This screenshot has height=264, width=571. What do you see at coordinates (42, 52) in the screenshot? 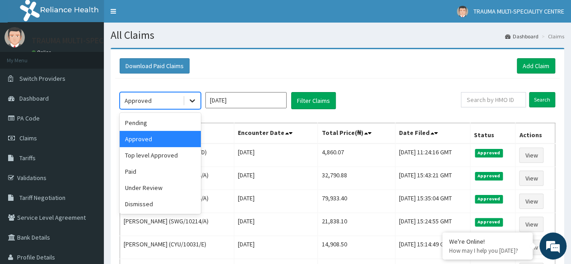
I see `a: Online` at bounding box center [42, 52].